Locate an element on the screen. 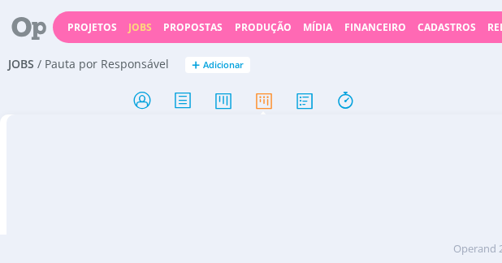 The image size is (502, 263). span: Adicionar is located at coordinates (223, 65).